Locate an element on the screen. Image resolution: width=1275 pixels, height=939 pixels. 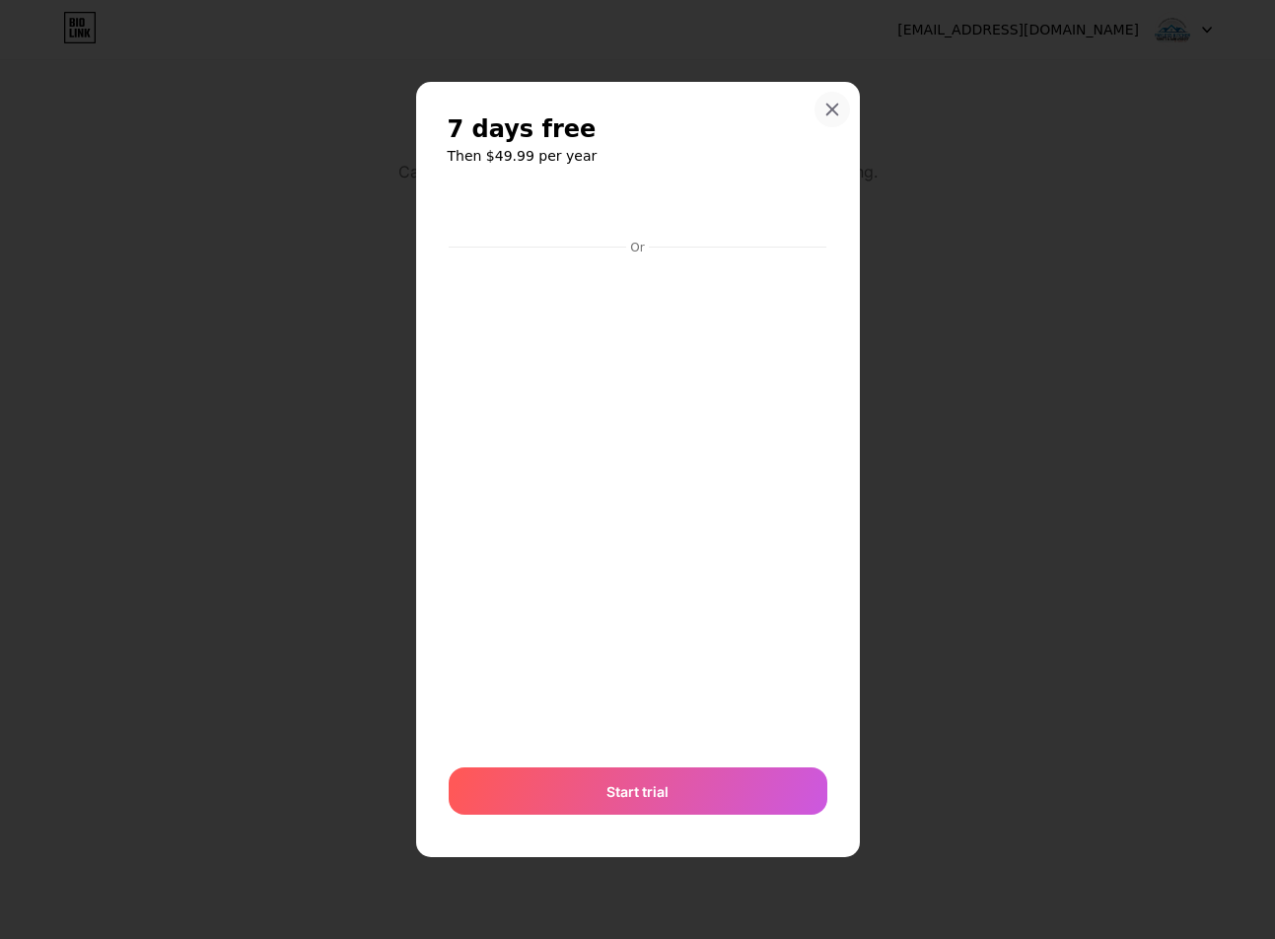
div: Or is located at coordinates (637, 248).